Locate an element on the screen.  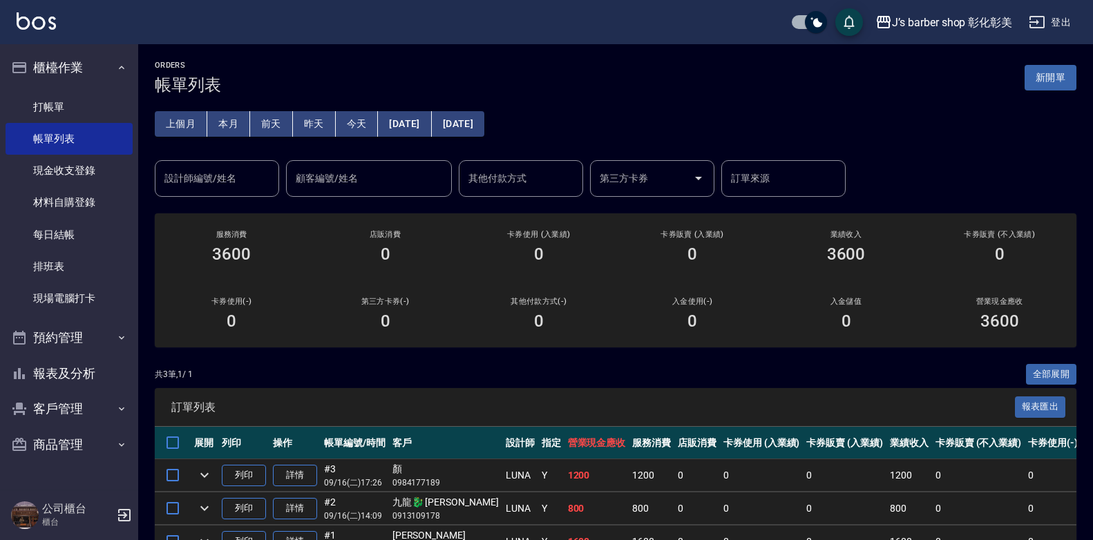
h2: 第三方卡券(-) is located at coordinates (385, 301).